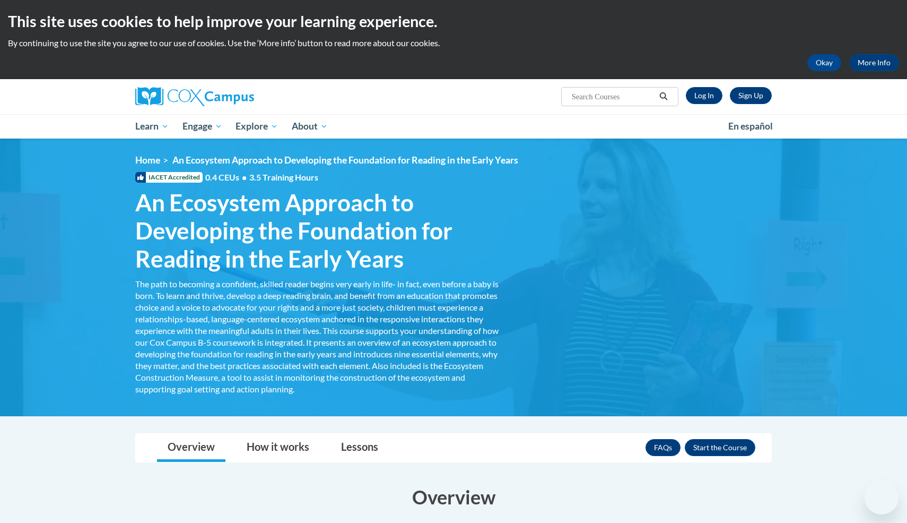 This screenshot has width=907, height=523. What do you see at coordinates (284, 177) in the screenshot?
I see `span: 3.5 Training Hours` at bounding box center [284, 177].